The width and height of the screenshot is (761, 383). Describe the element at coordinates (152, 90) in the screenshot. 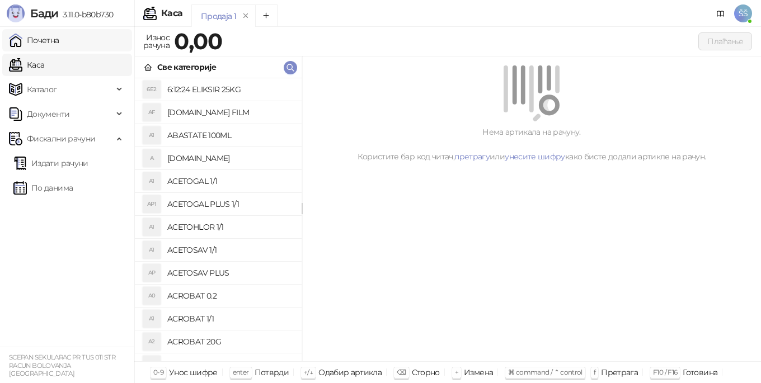

I see `div: 6E2` at that location.